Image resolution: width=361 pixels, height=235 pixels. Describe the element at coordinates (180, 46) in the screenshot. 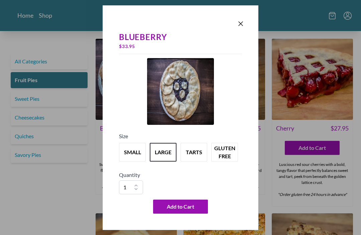

I see `div: $ 33.95` at that location.